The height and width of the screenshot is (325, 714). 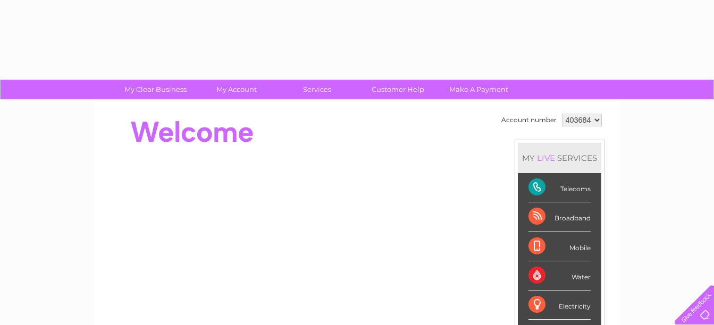 I want to click on div: LIVE, so click(x=546, y=158).